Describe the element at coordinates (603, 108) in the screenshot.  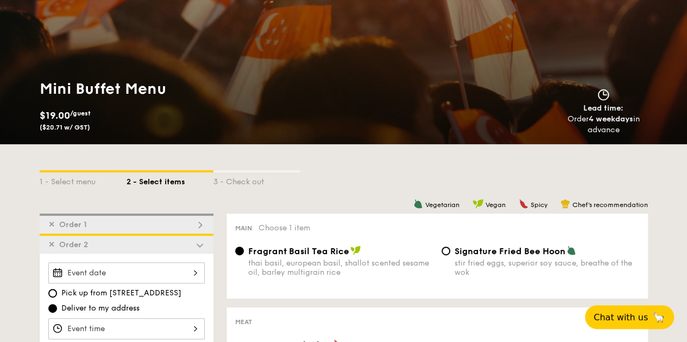
I see `span: Lead time:` at that location.